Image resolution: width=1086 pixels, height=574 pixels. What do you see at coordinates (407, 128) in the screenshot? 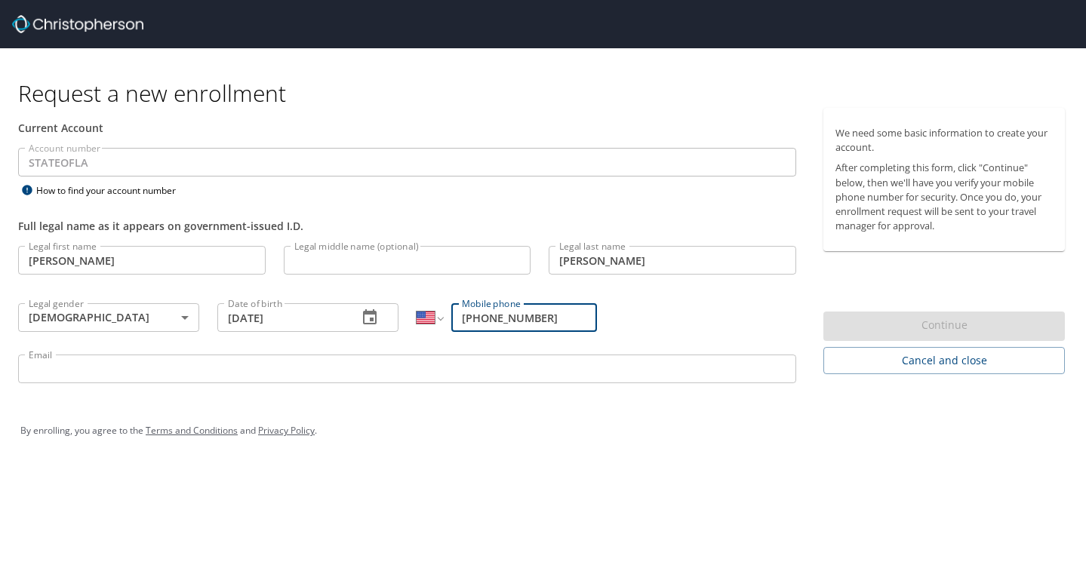
I see `div: Current Account` at bounding box center [407, 128].